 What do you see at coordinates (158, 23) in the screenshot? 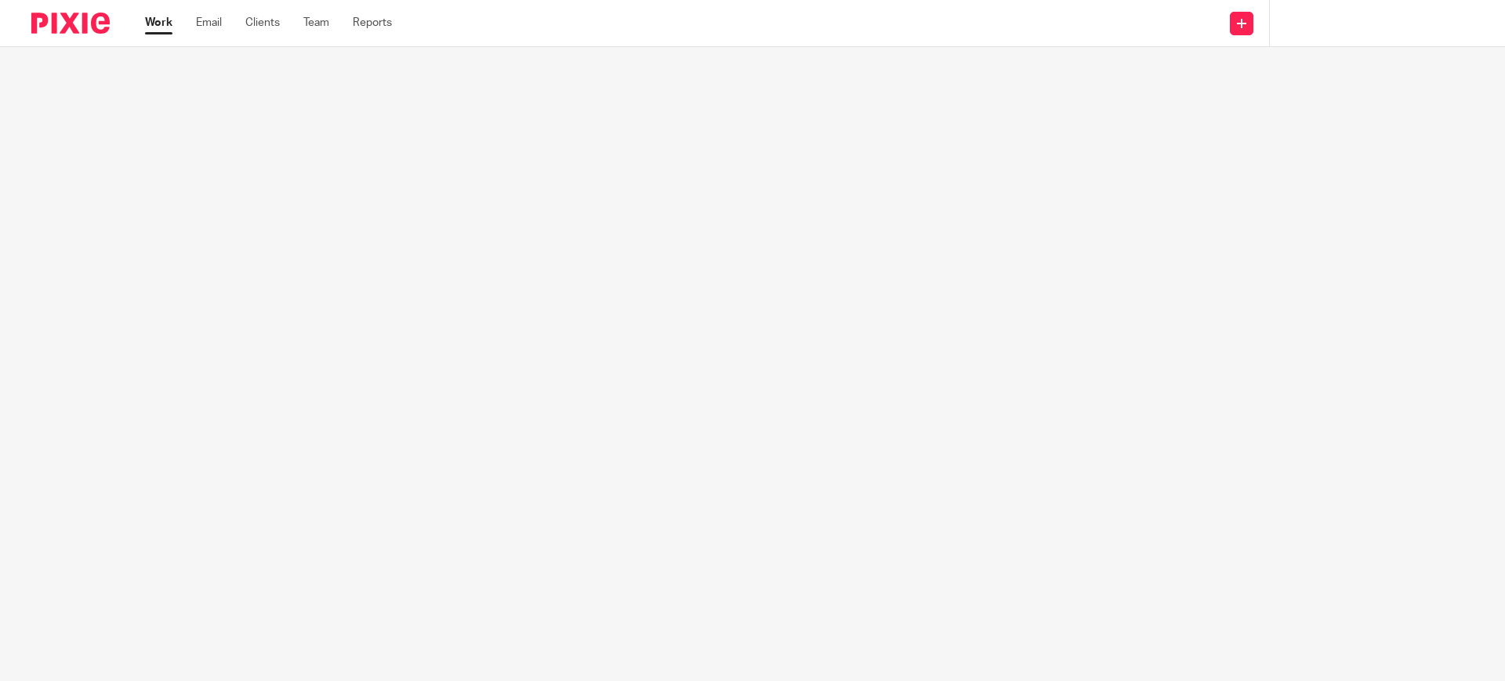
I see `a: Work` at bounding box center [158, 23].